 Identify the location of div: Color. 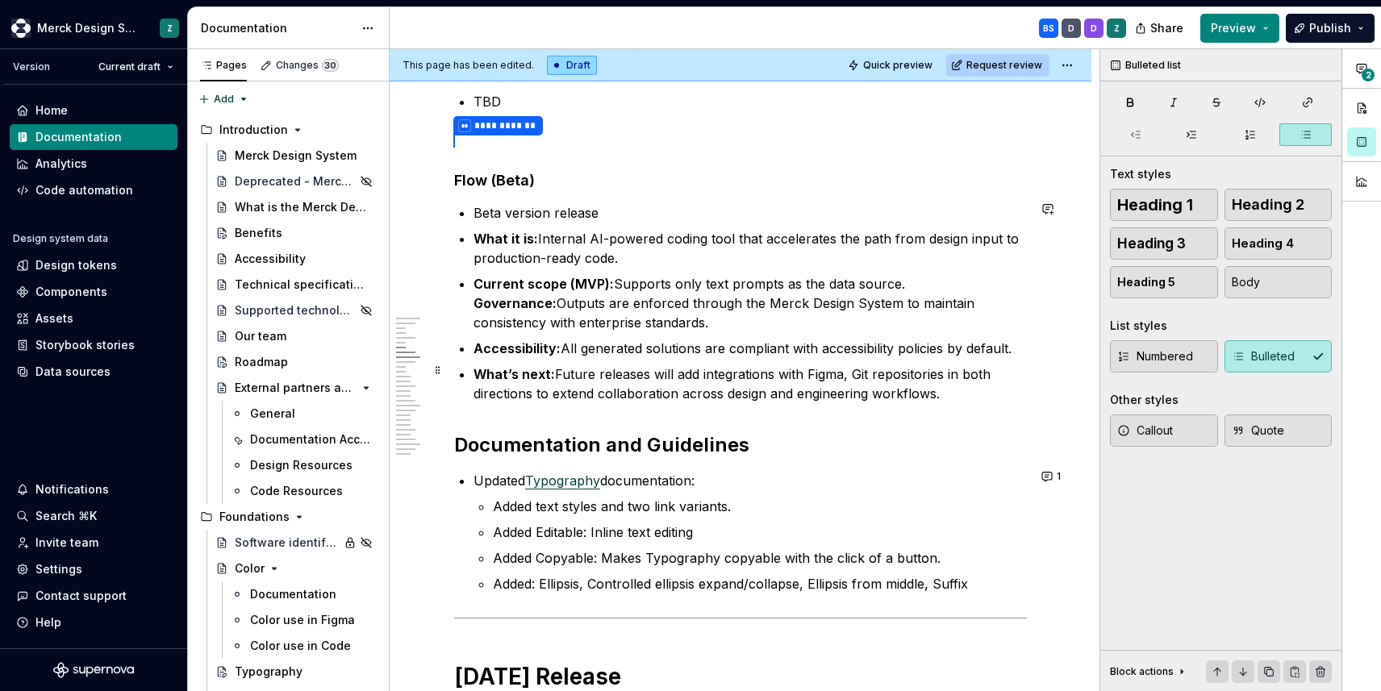
(249, 569).